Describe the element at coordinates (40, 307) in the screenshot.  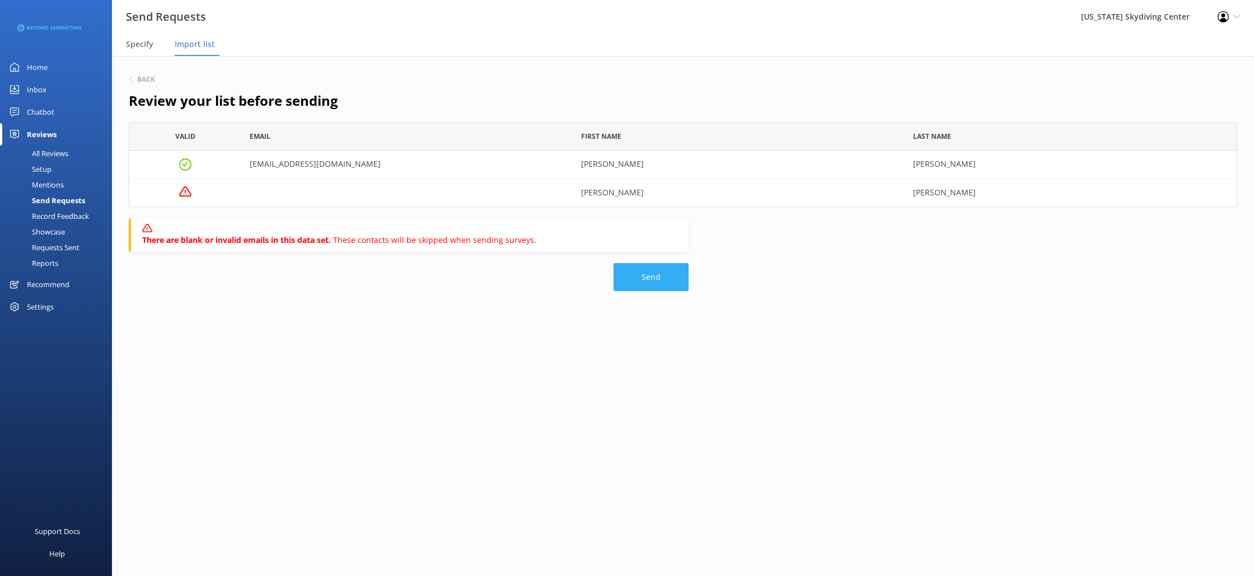
I see `div: Settings` at that location.